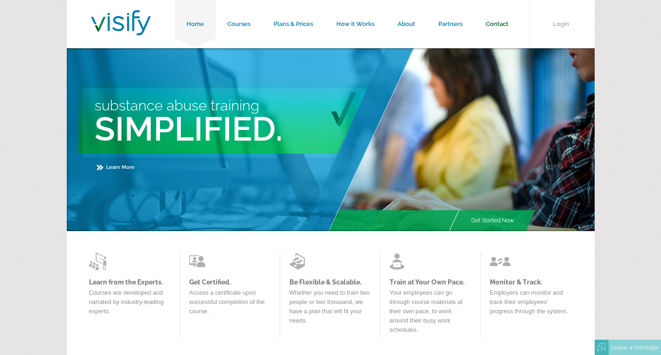 The height and width of the screenshot is (355, 661). I want to click on p: Courses are developed and narrated by industry-leading experts., so click(129, 304).